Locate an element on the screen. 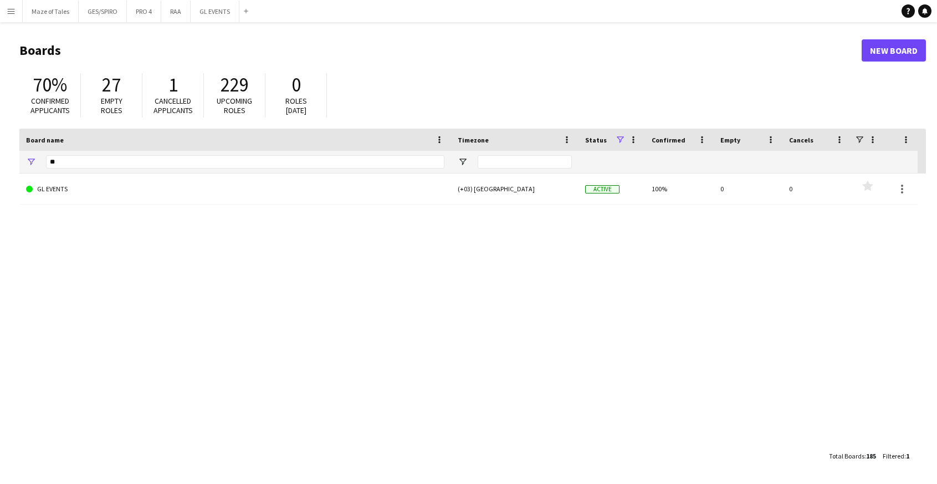  span: 0 is located at coordinates (296, 85).